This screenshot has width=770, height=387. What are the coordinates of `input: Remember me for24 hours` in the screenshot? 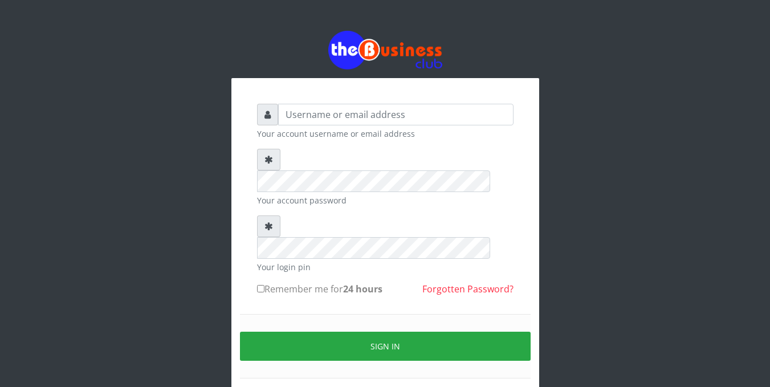 It's located at (260, 288).